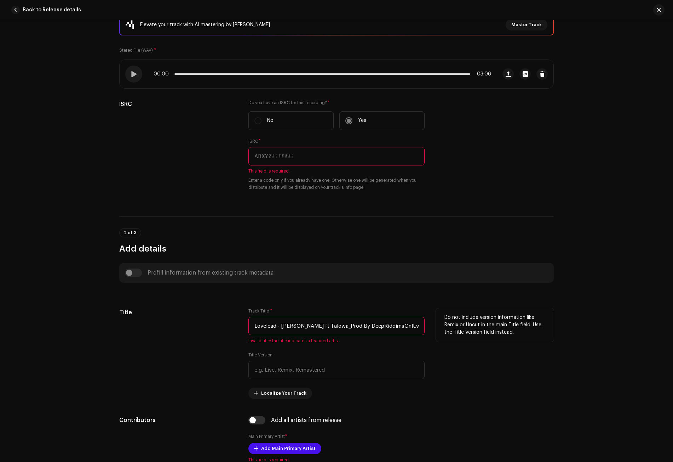  I want to click on span: Invalid title: the title indicates a featured artist., so click(337, 340).